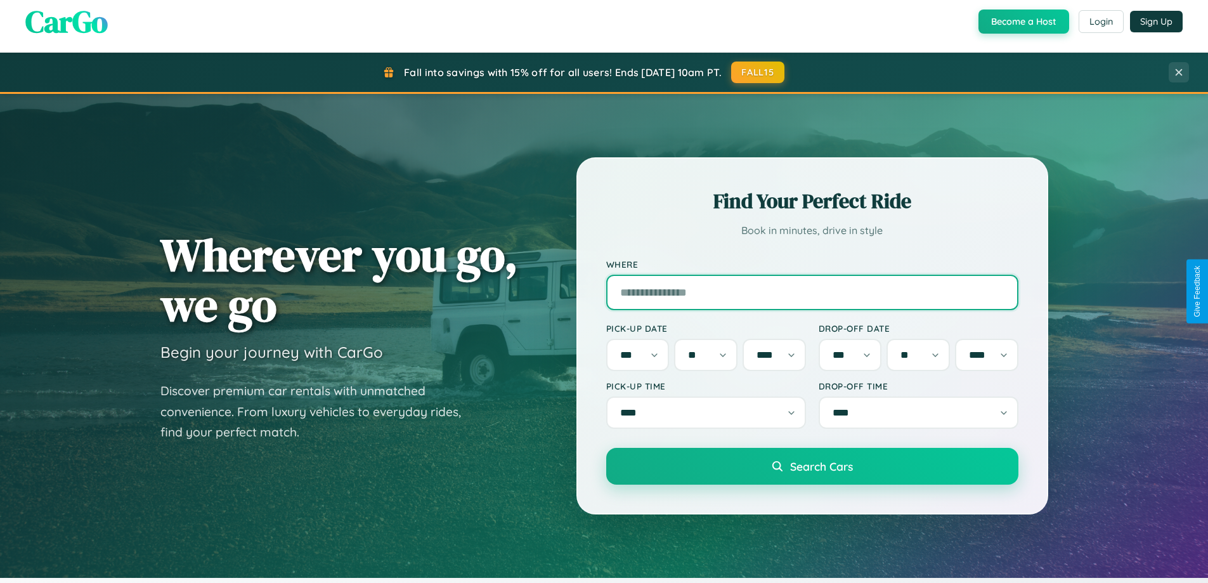 This screenshot has height=583, width=1208. What do you see at coordinates (821, 466) in the screenshot?
I see `span: Search Cars` at bounding box center [821, 466].